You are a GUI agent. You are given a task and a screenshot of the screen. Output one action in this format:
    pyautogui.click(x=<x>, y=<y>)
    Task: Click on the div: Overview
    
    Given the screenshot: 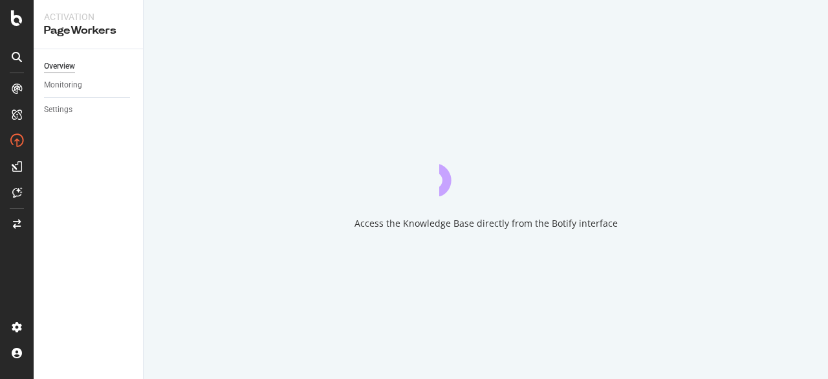 What is the action you would take?
    pyautogui.click(x=60, y=66)
    